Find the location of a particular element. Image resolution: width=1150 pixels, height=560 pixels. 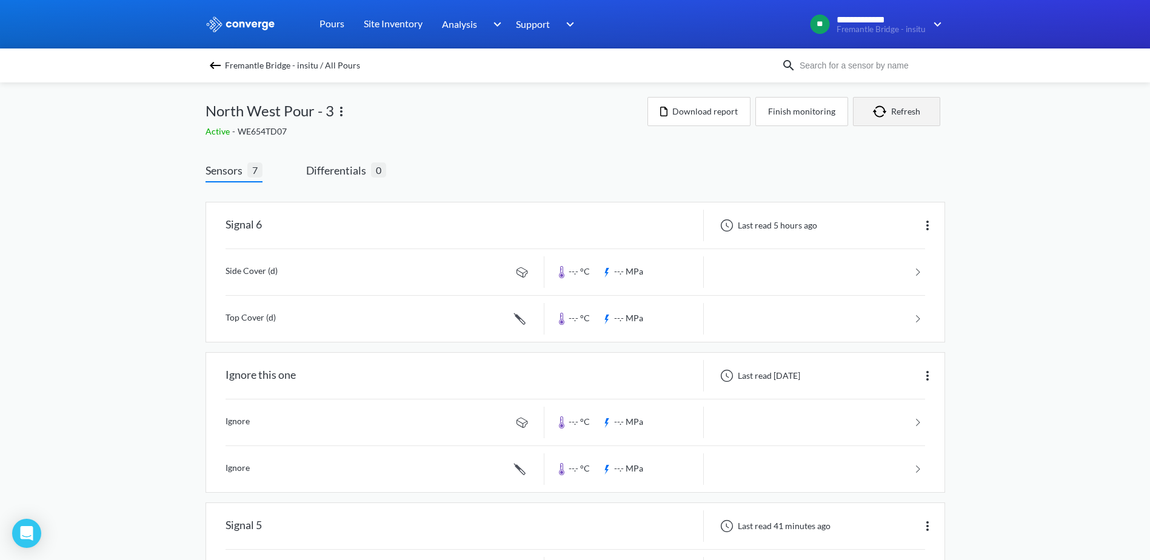

input: Search for a sensor by name is located at coordinates (869, 65).